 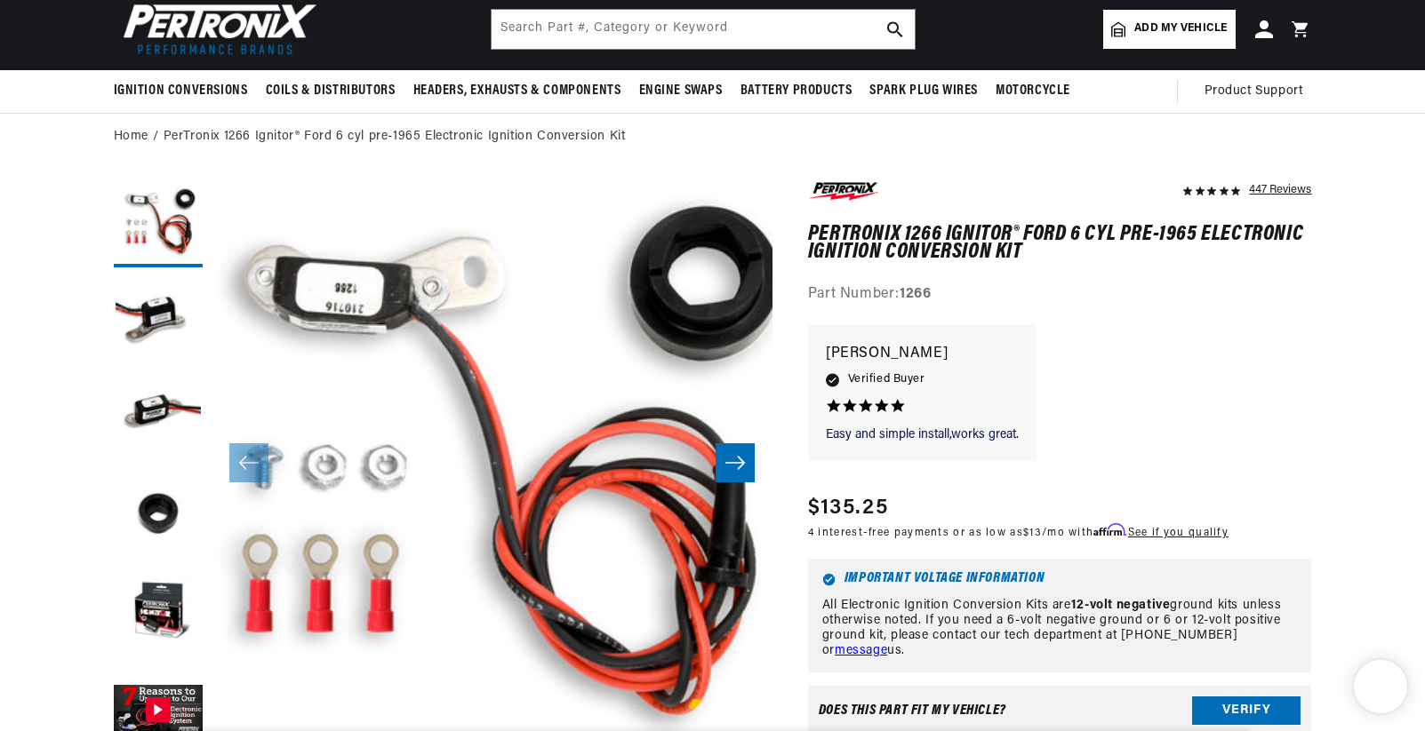 I want to click on strong: 1266, so click(x=914, y=294).